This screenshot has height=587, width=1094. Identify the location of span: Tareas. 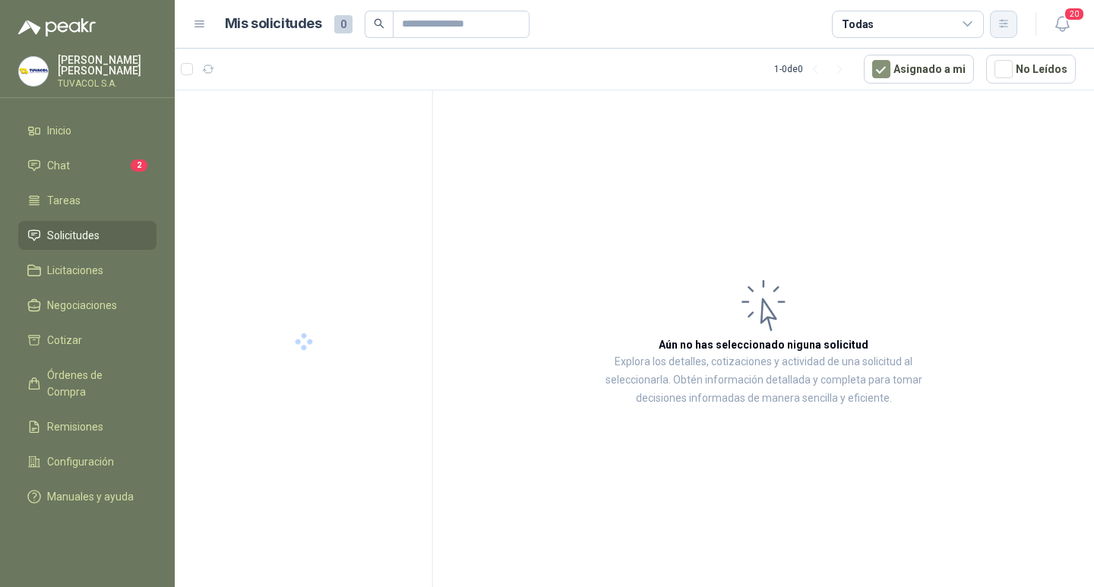
(64, 200).